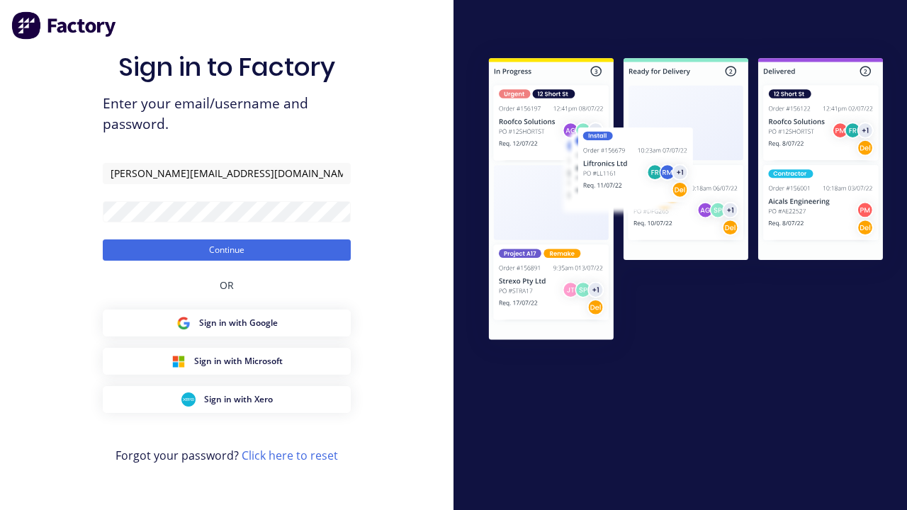 The width and height of the screenshot is (907, 510). Describe the element at coordinates (227, 114) in the screenshot. I see `span: Enter your email/username and password.` at that location.